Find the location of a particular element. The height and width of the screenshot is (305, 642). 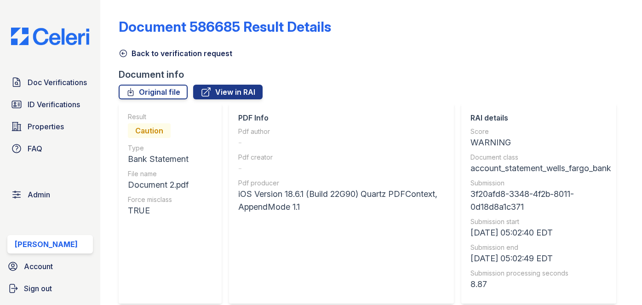

div: Pdf producer is located at coordinates (341, 183).